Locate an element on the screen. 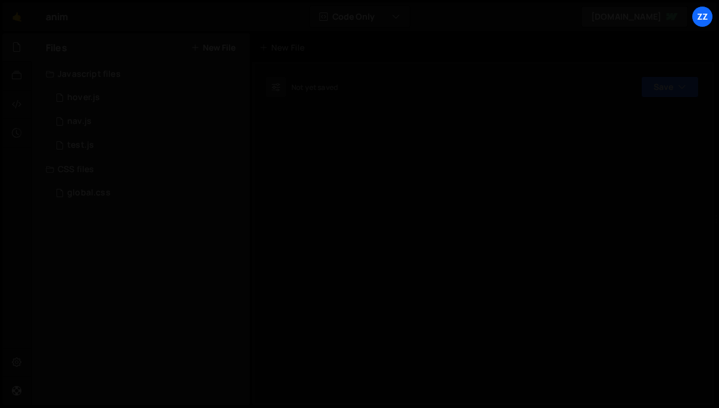 This screenshot has height=408, width=719. div: nav.js is located at coordinates (79, 121).